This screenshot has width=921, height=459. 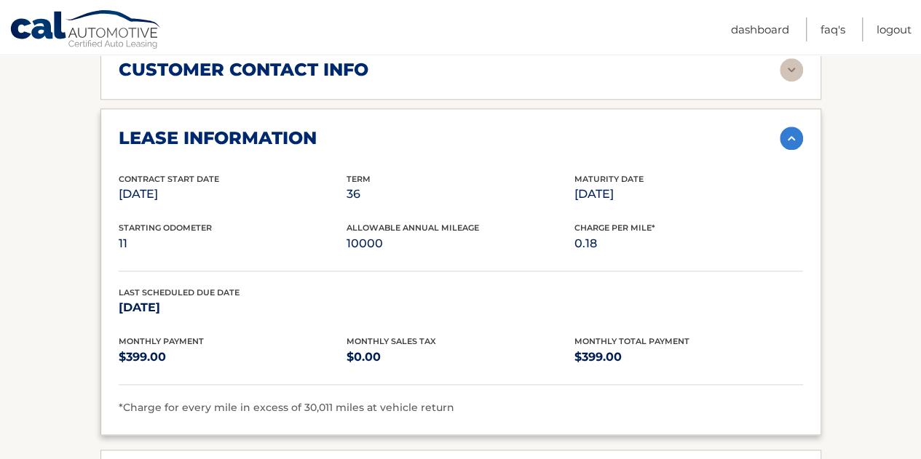 I want to click on span: Charge Per Mile*, so click(x=614, y=228).